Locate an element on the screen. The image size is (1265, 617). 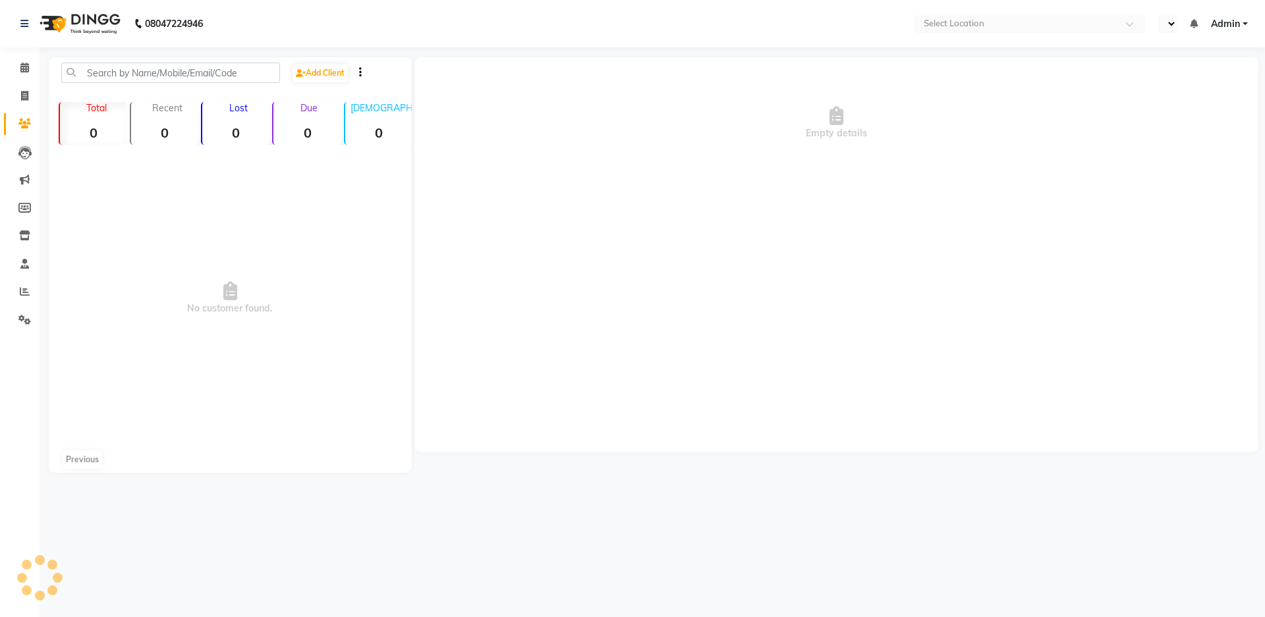
input: Search by Name/Mobile/Email/Code is located at coordinates (171, 72).